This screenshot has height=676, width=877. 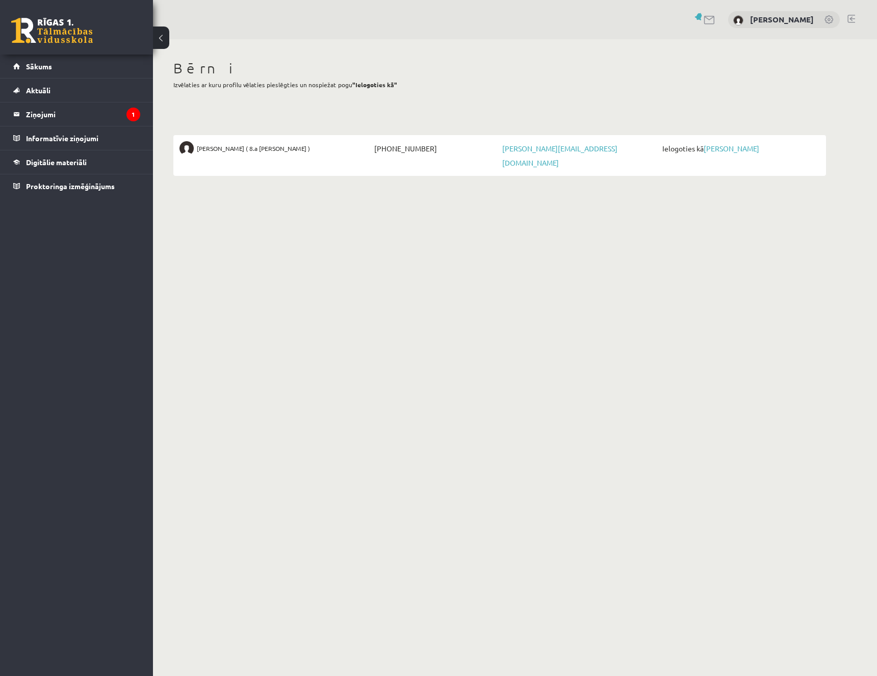 I want to click on img: Andrejs Grāve, so click(x=738, y=20).